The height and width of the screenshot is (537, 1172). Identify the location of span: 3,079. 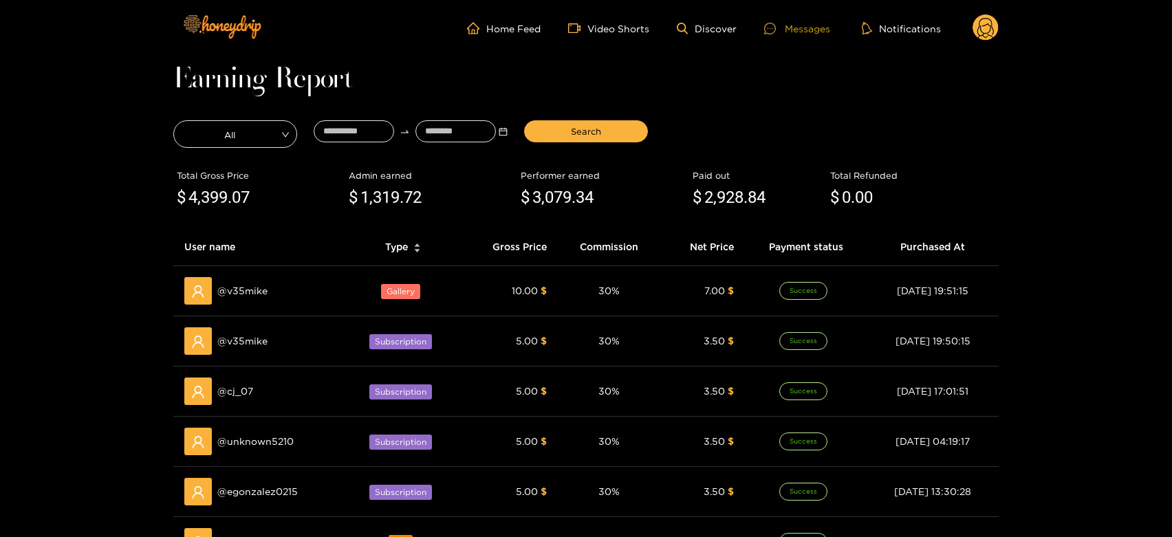
(551, 197).